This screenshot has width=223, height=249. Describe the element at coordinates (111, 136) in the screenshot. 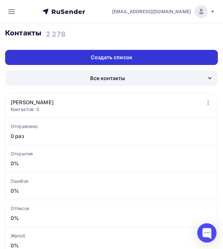

I see `span: 0 раз` at that location.